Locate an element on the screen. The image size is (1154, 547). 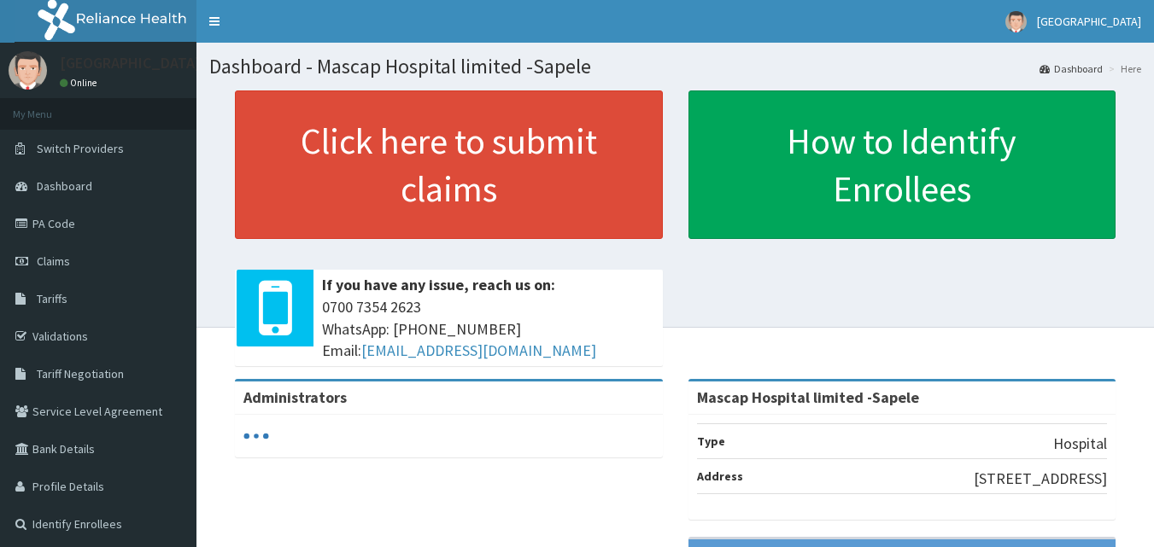
a: Dashboard is located at coordinates (1071, 68).